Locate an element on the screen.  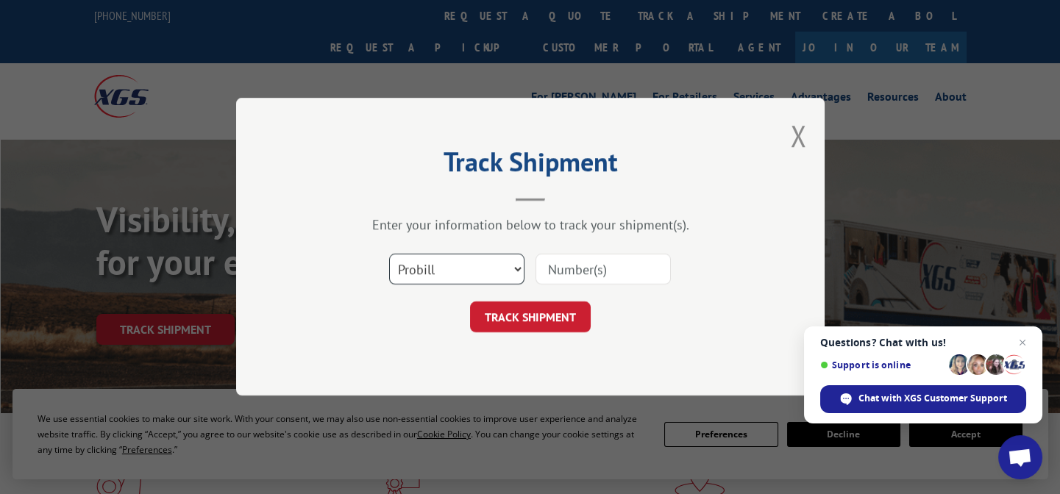
span: Chat with XGS Customer Support is located at coordinates (932, 399).